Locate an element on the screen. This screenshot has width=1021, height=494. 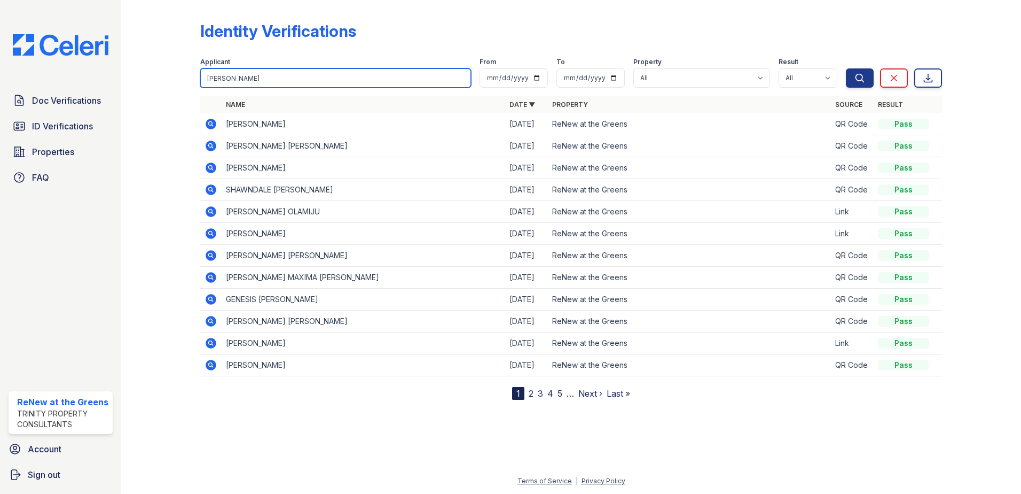
a: Result is located at coordinates (890, 104).